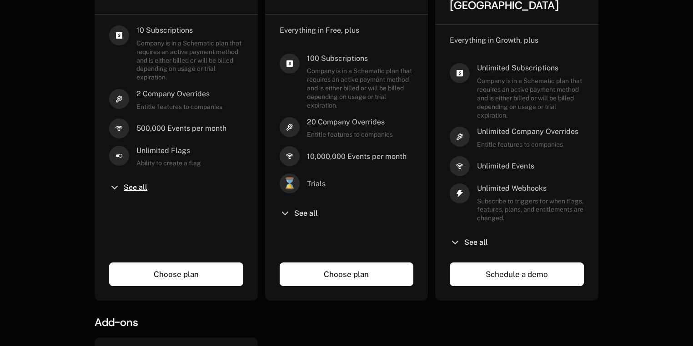 Image resolution: width=693 pixels, height=346 pixels. I want to click on span: Everything in Free, plus, so click(319, 30).